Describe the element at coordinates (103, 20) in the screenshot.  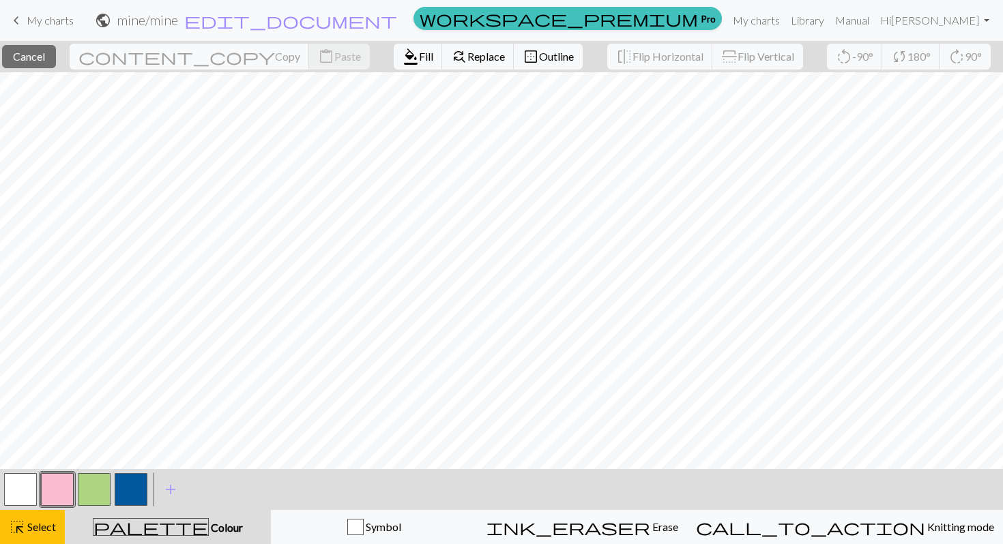
I see `span: public` at that location.